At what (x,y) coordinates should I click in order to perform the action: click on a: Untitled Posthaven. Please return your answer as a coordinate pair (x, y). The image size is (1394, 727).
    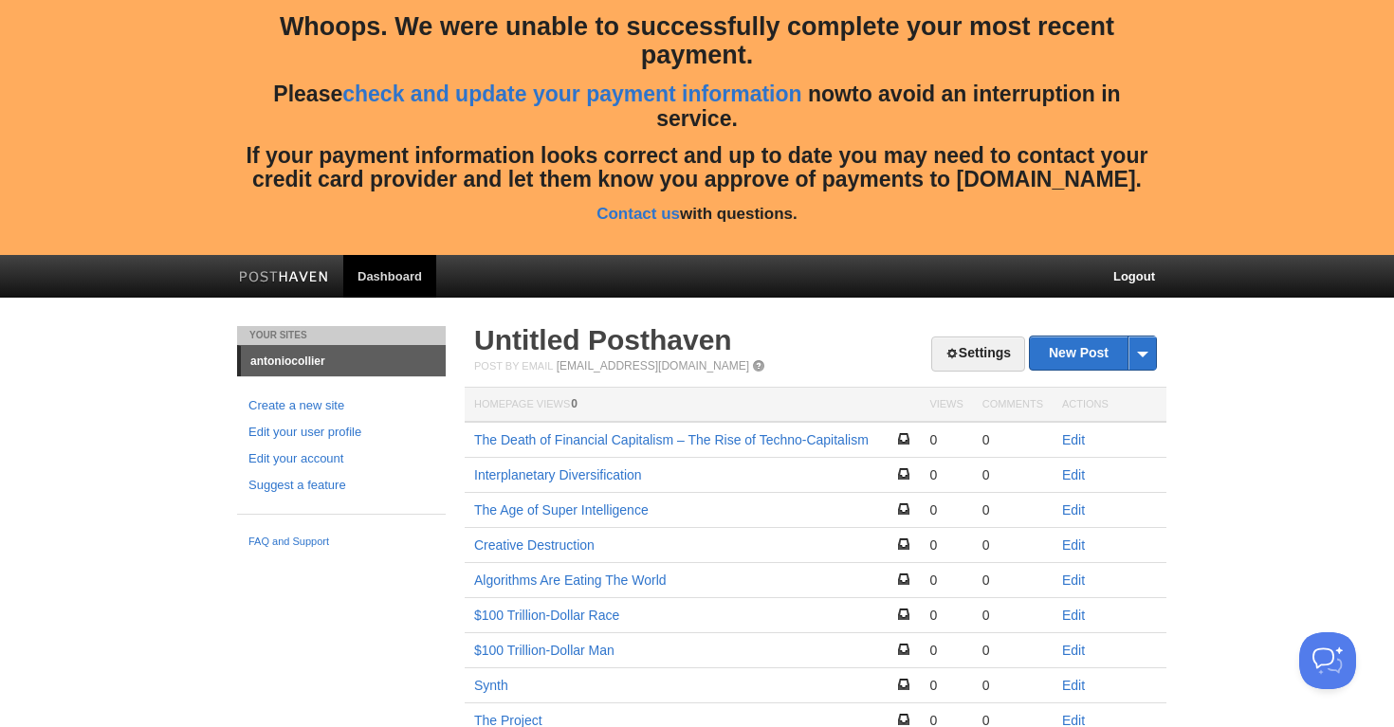
    Looking at the image, I should click on (603, 339).